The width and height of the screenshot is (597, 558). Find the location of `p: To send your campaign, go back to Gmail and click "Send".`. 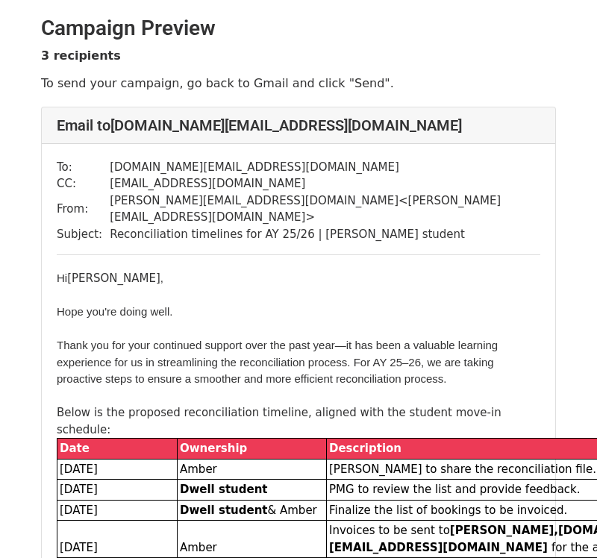

p: To send your campaign, go back to Gmail and click "Send". is located at coordinates (298, 83).